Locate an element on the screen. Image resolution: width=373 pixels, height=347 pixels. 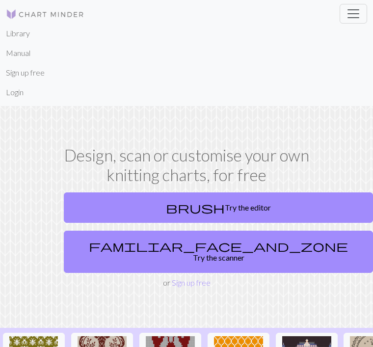
span: brush is located at coordinates (195, 208).